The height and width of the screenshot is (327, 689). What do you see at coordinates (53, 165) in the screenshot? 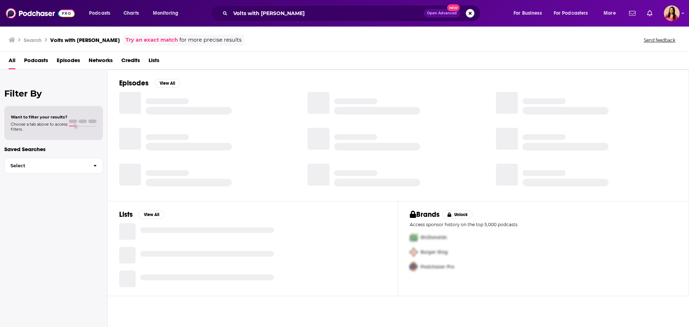
I see `button: Select` at bounding box center [53, 165].